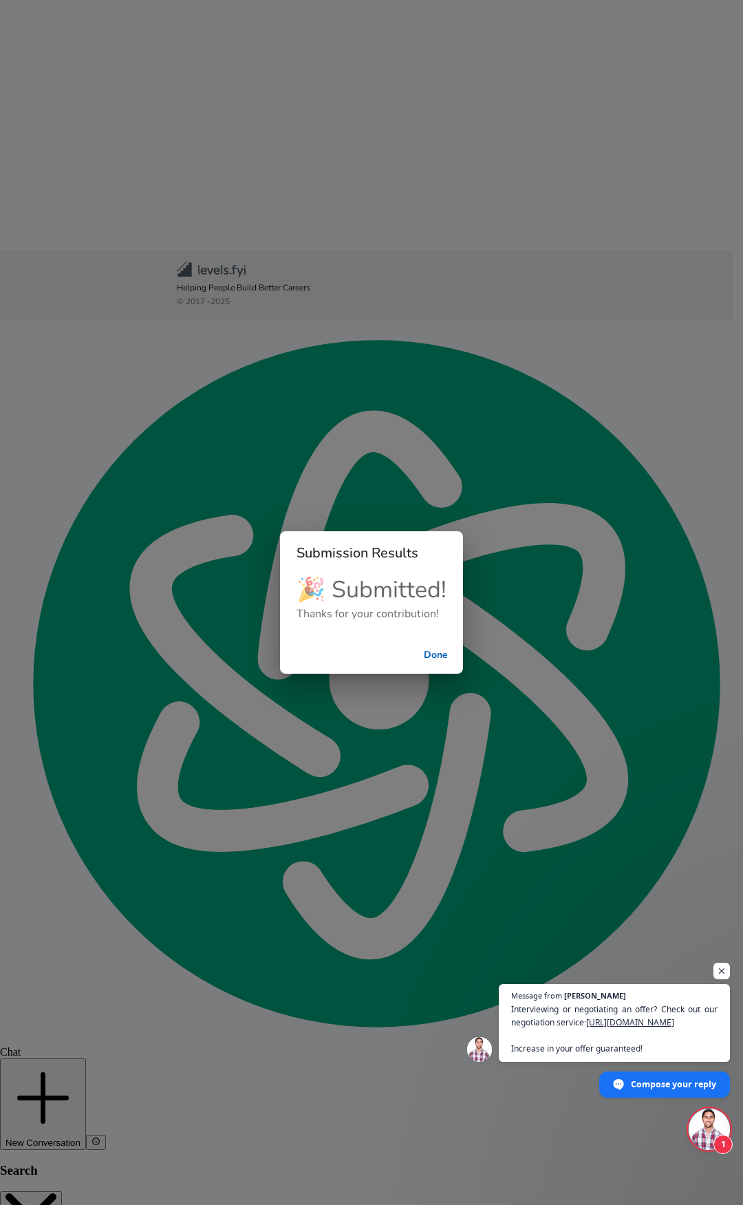 Image resolution: width=743 pixels, height=1205 pixels. Describe the element at coordinates (537, 995) in the screenshot. I see `span: Message from` at that location.